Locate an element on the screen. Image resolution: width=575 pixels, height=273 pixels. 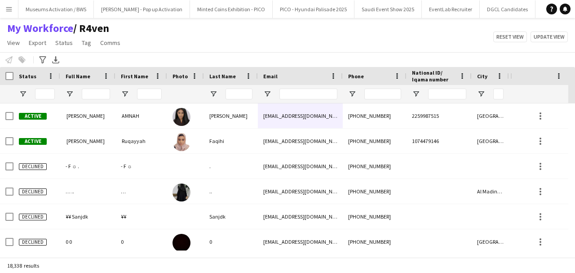
span: Photo is located at coordinates (180, 76).